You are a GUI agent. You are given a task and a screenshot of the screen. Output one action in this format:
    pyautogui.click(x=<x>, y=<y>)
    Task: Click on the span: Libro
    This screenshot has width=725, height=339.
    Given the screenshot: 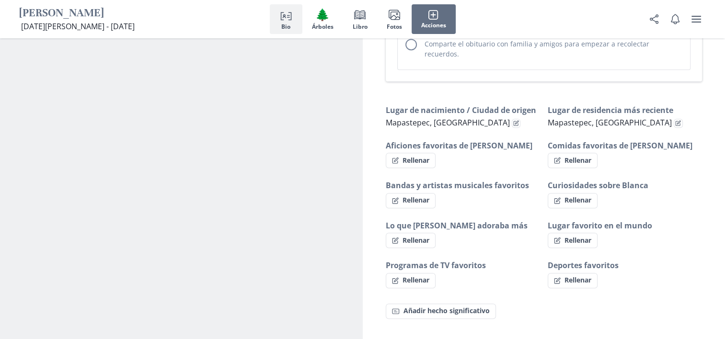 What is the action you would take?
    pyautogui.click(x=360, y=27)
    